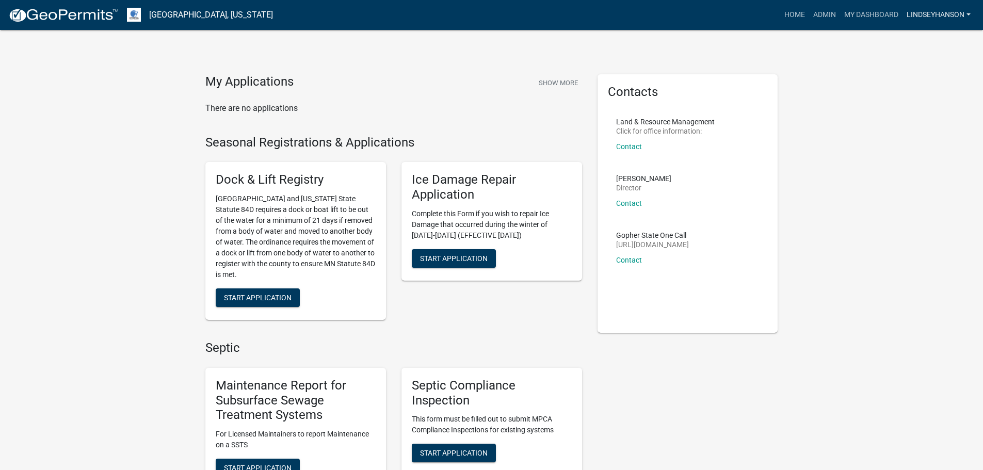  I want to click on a: Admin, so click(824, 15).